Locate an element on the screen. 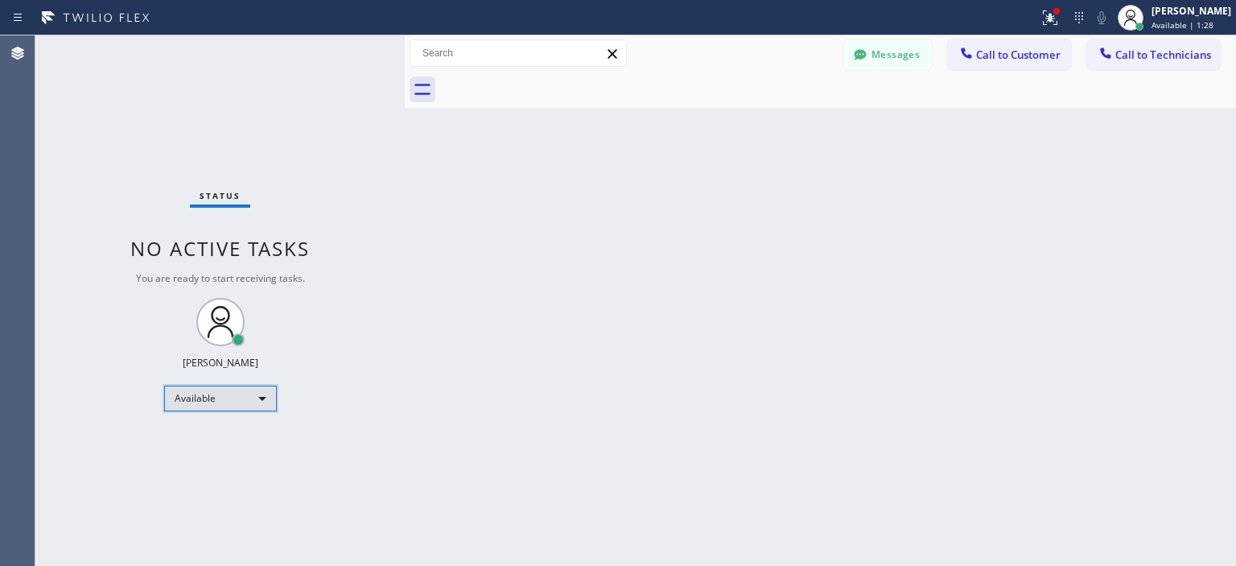 This screenshot has width=1236, height=566. button: Call to Customer is located at coordinates (1009, 55).